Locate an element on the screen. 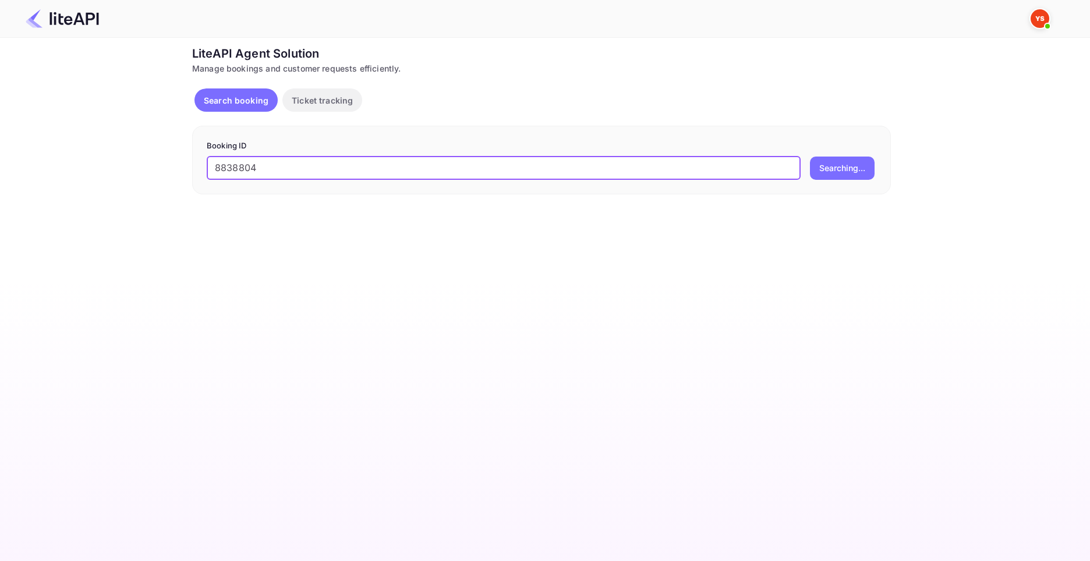 This screenshot has height=561, width=1090. div: Manage bookings and customer requests efficiently. is located at coordinates (541, 68).